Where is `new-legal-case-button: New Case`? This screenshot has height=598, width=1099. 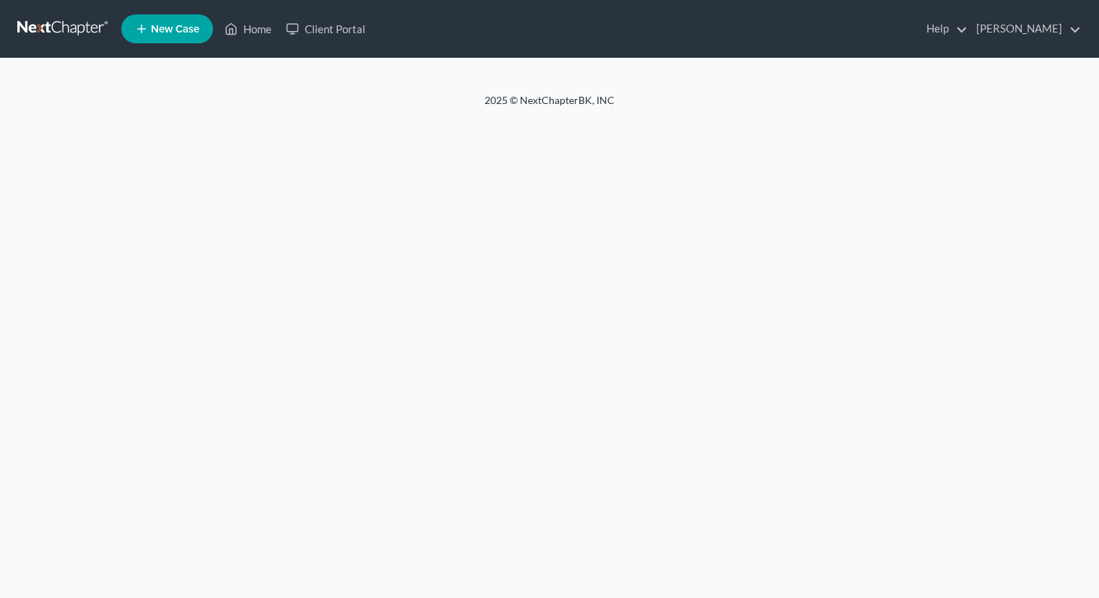 new-legal-case-button: New Case is located at coordinates (167, 29).